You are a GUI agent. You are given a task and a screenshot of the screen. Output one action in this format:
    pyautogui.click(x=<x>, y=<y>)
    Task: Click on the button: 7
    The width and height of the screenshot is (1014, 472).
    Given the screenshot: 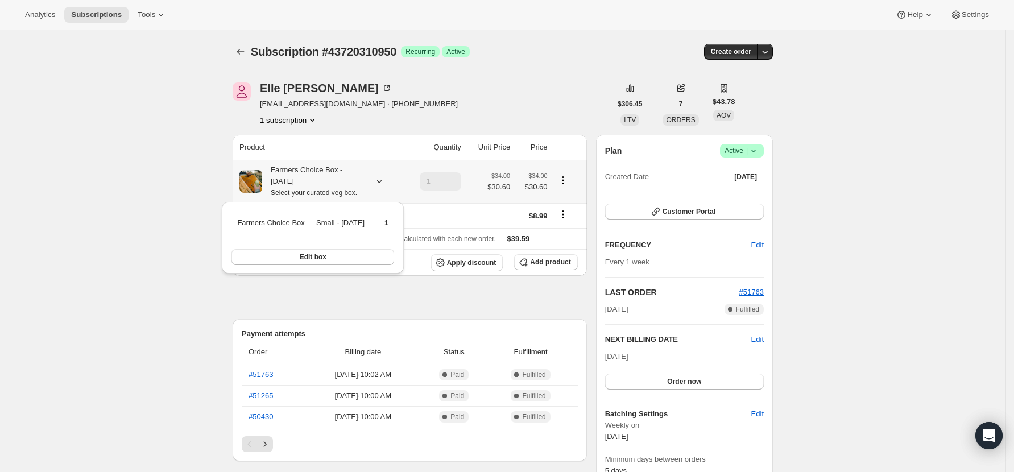 What is the action you would take?
    pyautogui.click(x=681, y=104)
    